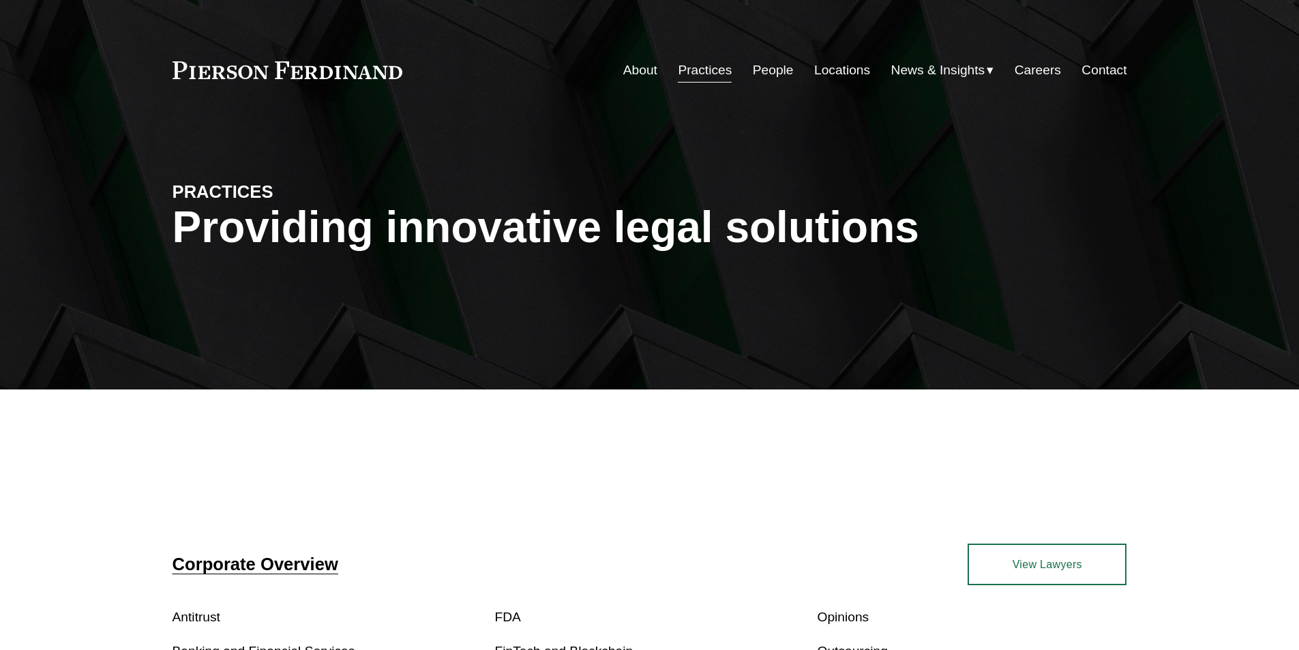 Image resolution: width=1299 pixels, height=650 pixels. What do you see at coordinates (943, 70) in the screenshot?
I see `a: folder dropdown` at bounding box center [943, 70].